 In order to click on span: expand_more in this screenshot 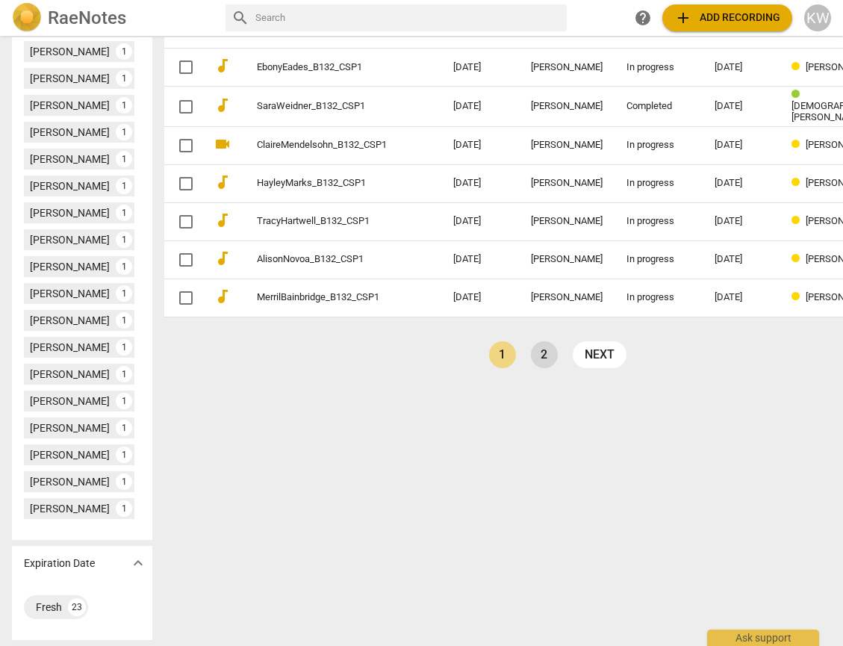, I will do `click(138, 563)`.